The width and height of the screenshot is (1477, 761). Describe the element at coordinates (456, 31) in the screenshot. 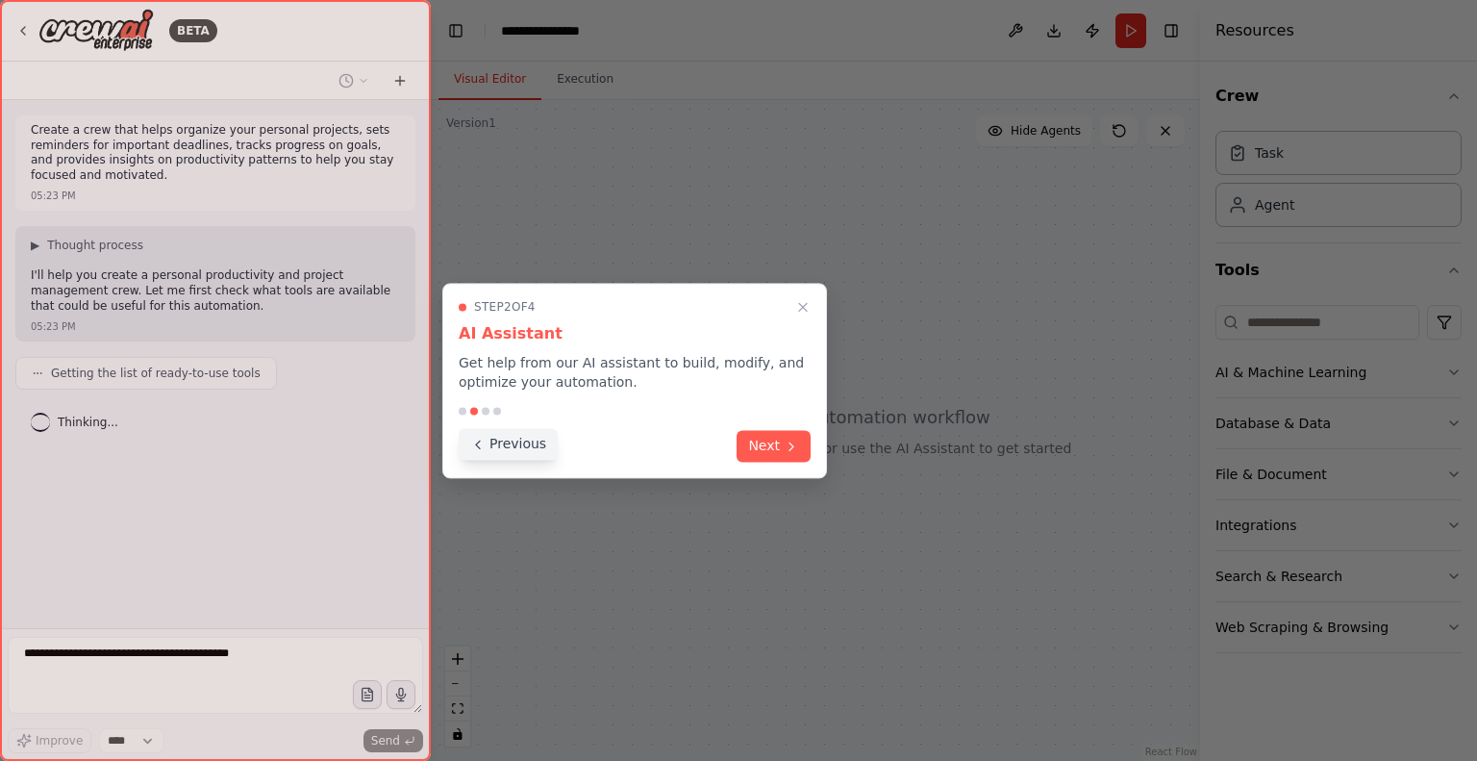

I see `button: Hide left sidebar` at that location.